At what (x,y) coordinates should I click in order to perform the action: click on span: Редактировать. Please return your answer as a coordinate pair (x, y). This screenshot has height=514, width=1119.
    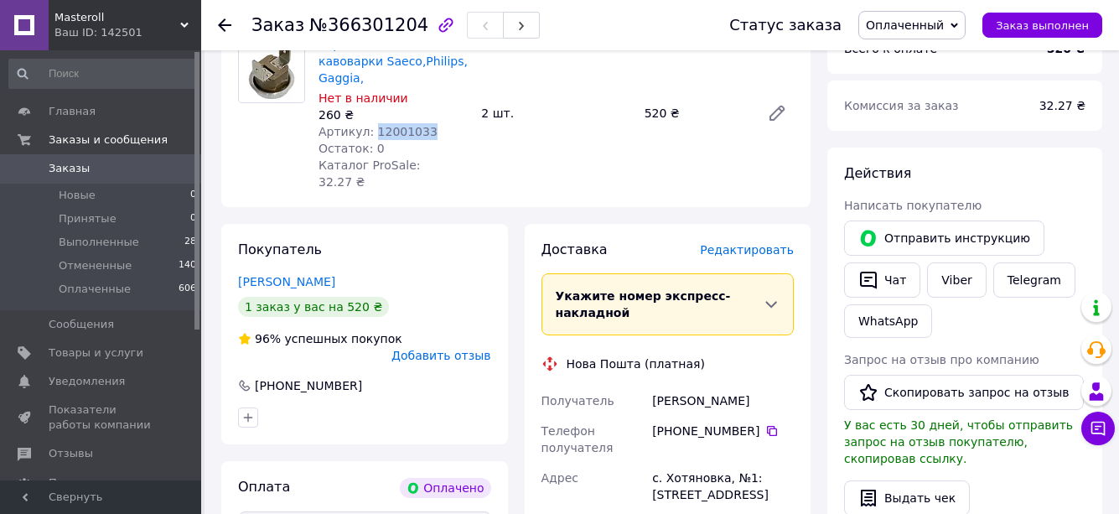
    Looking at the image, I should click on (747, 250).